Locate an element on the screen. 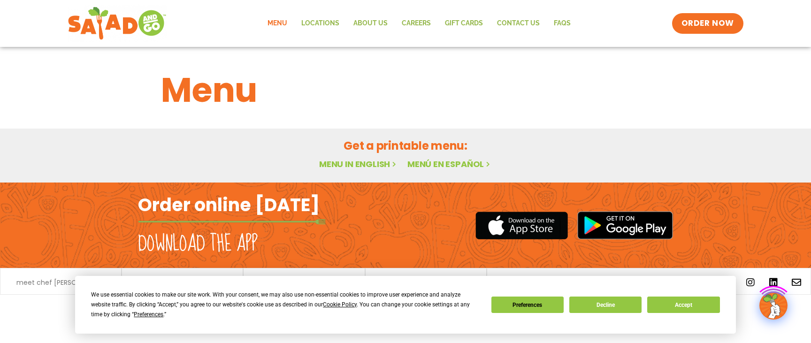  a: Menú en español is located at coordinates (450, 164).